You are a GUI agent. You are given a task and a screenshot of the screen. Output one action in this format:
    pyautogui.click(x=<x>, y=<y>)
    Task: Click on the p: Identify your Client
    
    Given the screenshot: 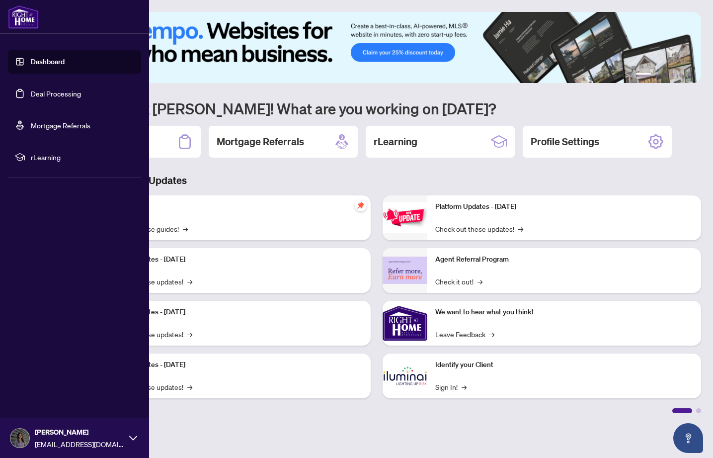 What is the action you would take?
    pyautogui.click(x=564, y=365)
    